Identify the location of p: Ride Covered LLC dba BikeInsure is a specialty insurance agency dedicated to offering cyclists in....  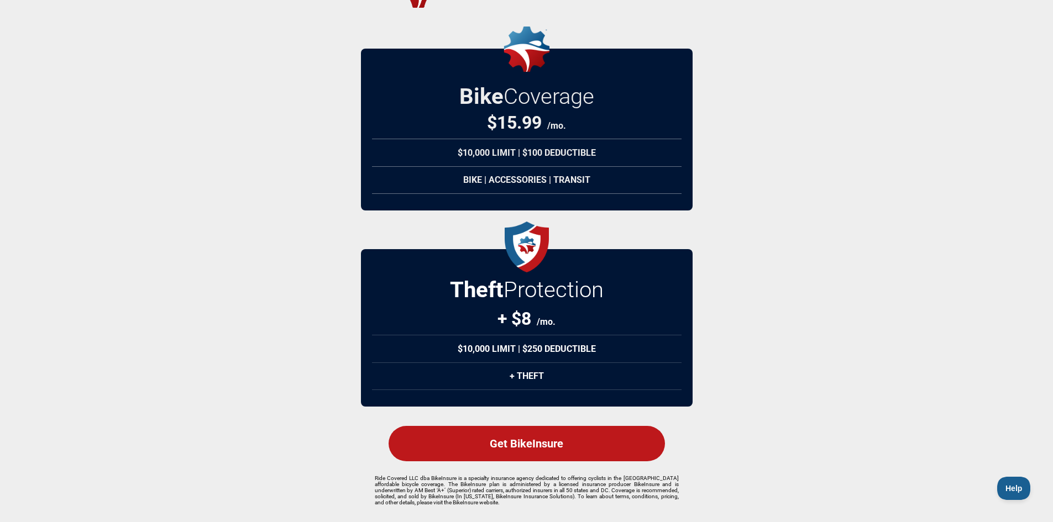
(527, 490).